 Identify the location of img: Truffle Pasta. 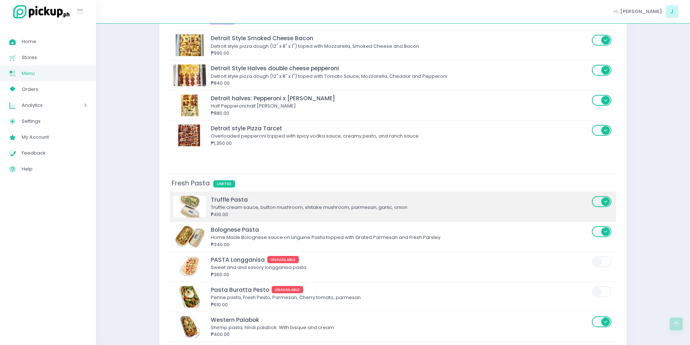
(190, 207).